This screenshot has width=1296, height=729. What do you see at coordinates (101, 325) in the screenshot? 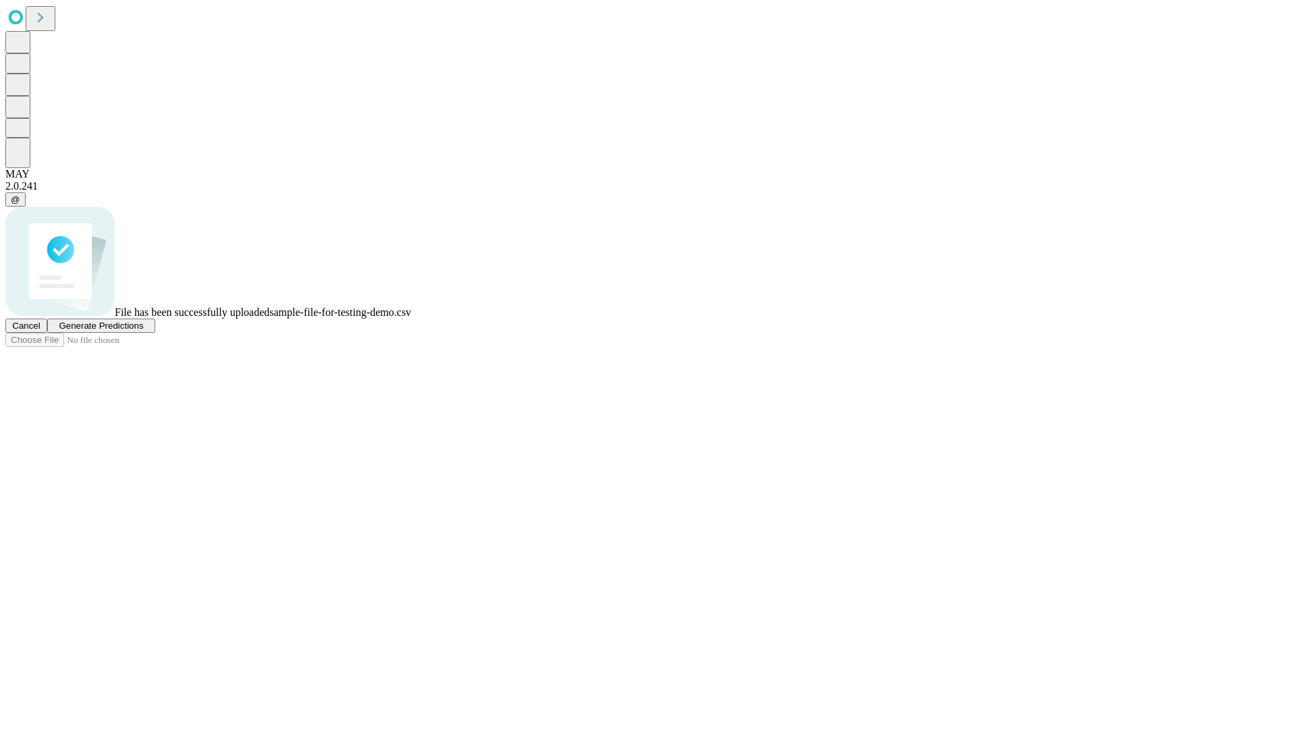
I see `button: Generate Predictions` at bounding box center [101, 325].